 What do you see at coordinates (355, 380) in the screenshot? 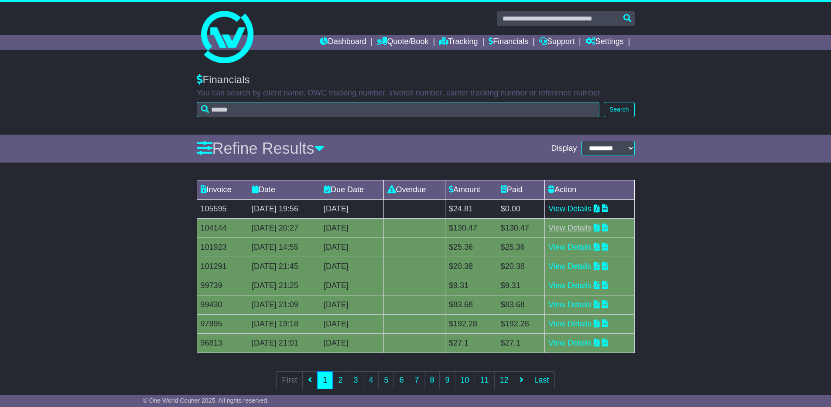
I see `a: 3` at bounding box center [355, 380].